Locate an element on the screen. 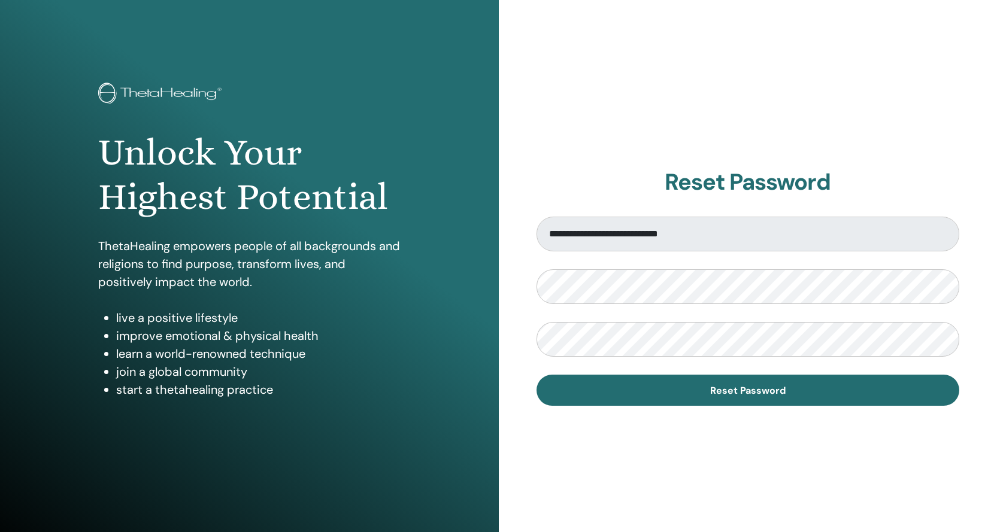  h2: Reset Password is located at coordinates (748, 183).